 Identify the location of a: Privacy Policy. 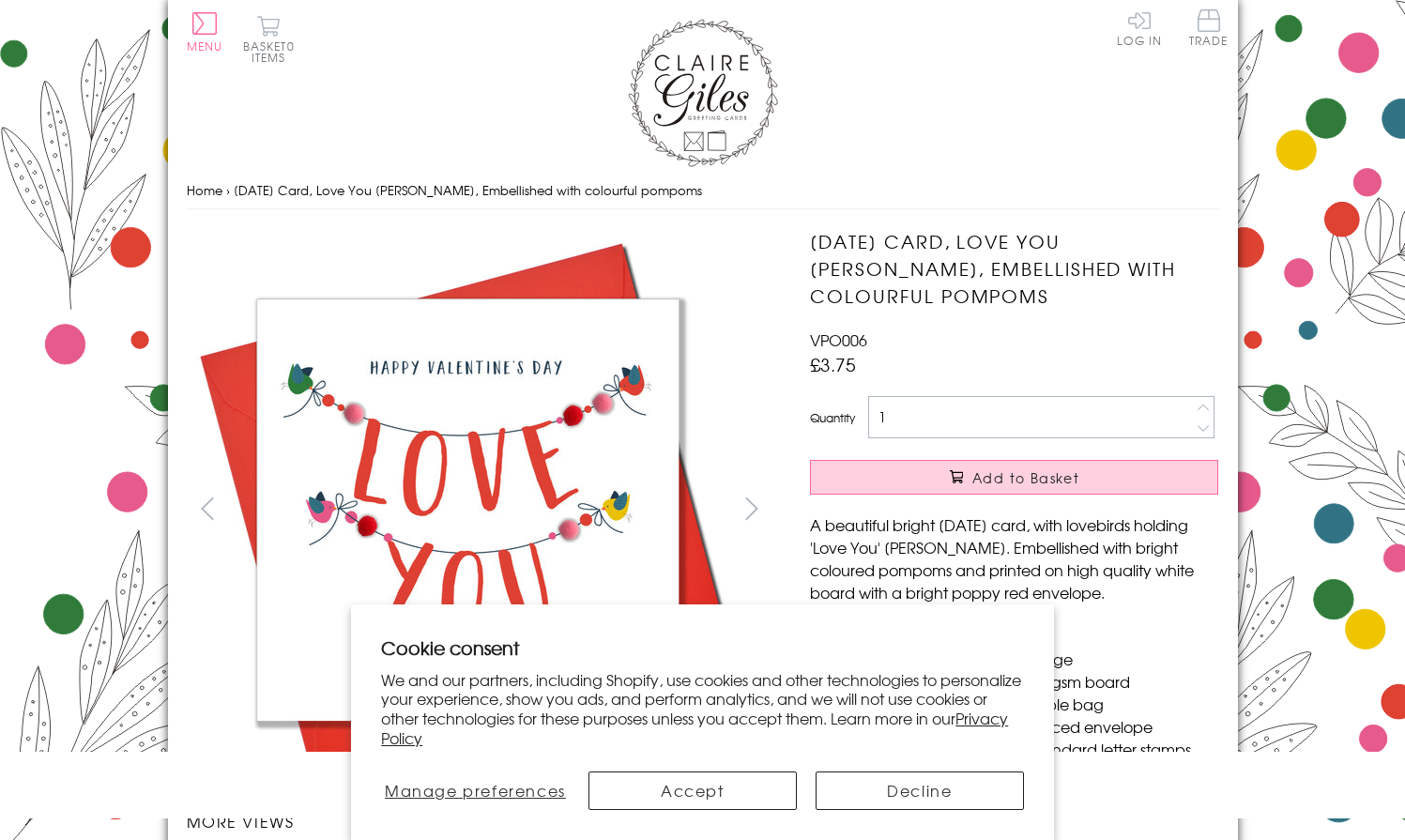
(694, 728).